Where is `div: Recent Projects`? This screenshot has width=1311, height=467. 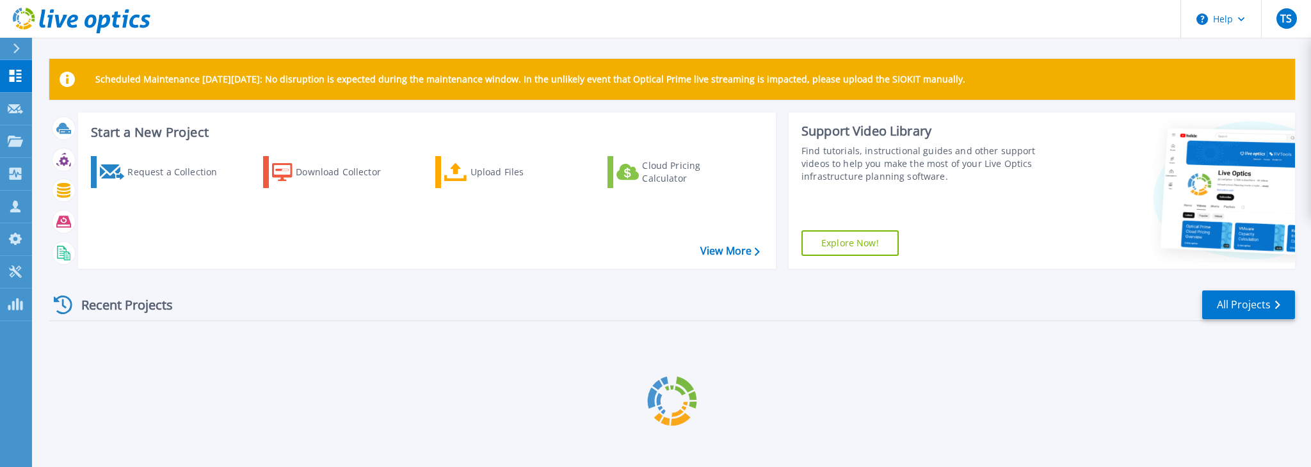
div: Recent Projects is located at coordinates (120, 305).